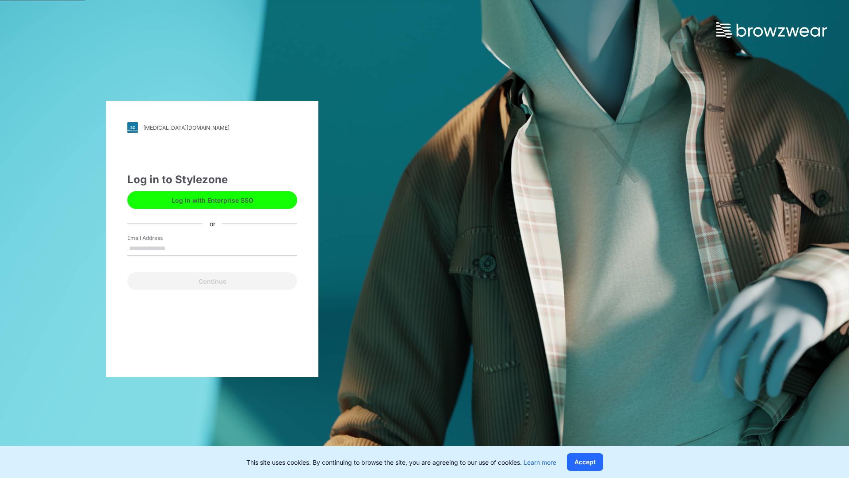  What do you see at coordinates (212, 180) in the screenshot?
I see `div: Log in to Stylezone` at bounding box center [212, 180].